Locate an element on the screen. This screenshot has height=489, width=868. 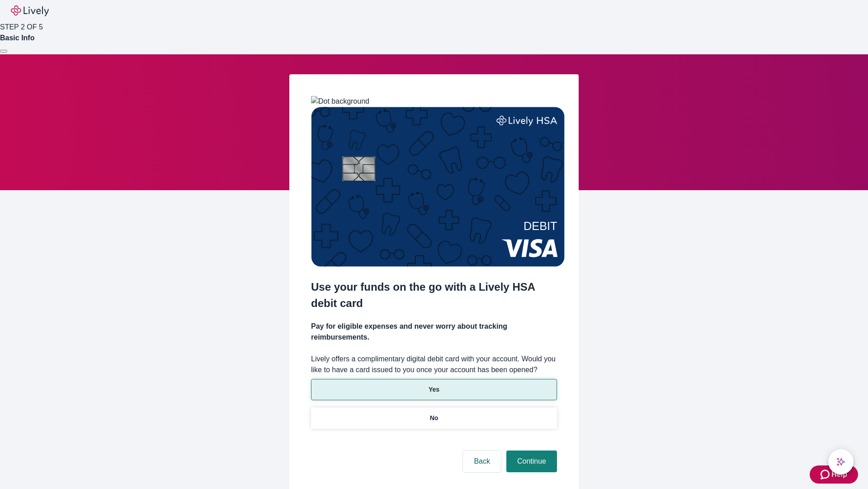
h2: Use your funds on the go with a Lively HSA debit card is located at coordinates (434, 295).